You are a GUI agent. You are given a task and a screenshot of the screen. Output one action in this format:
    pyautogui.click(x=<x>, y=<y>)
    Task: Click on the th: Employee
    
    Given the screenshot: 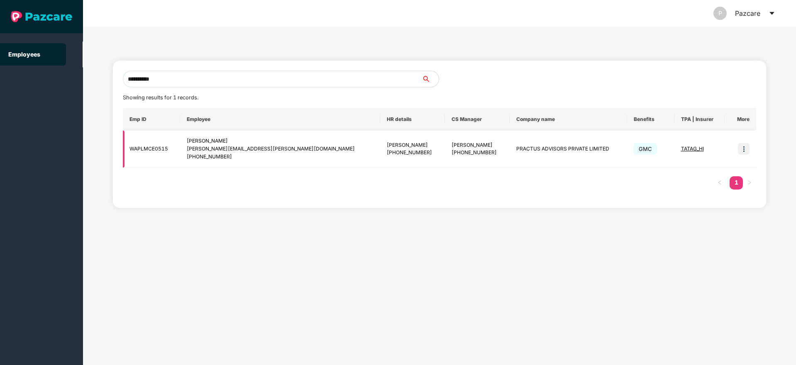 What is the action you would take?
    pyautogui.click(x=280, y=119)
    